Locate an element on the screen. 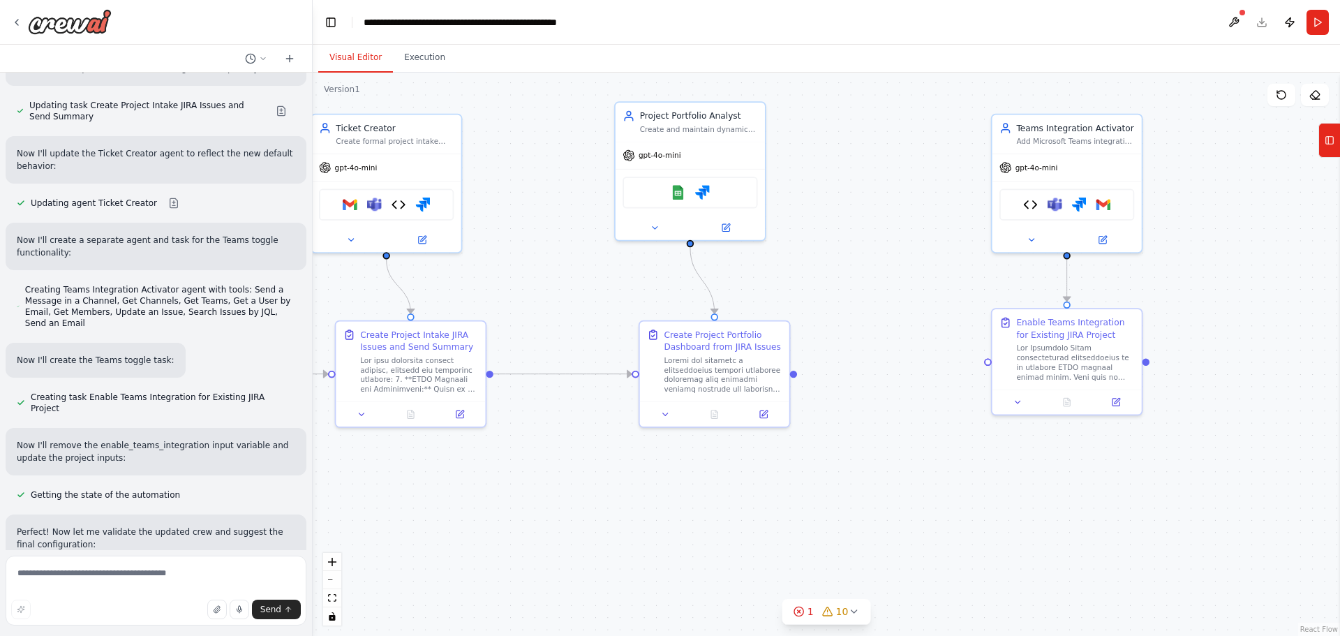  div: Project Portfolio Analyst is located at coordinates (698, 115).